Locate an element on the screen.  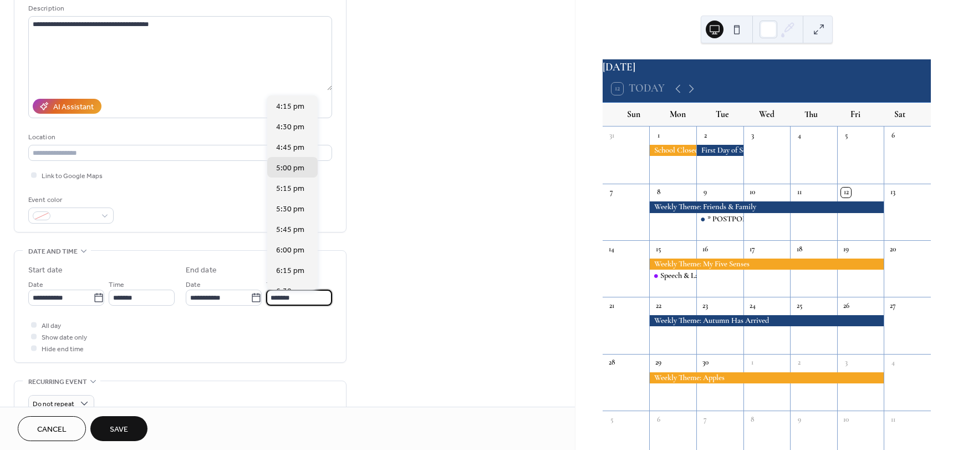
div: 30 is located at coordinates (705, 362).